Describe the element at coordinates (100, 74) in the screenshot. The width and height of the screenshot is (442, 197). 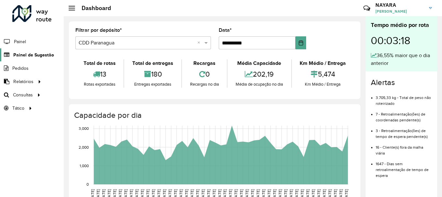
I see `div: 13` at that location.